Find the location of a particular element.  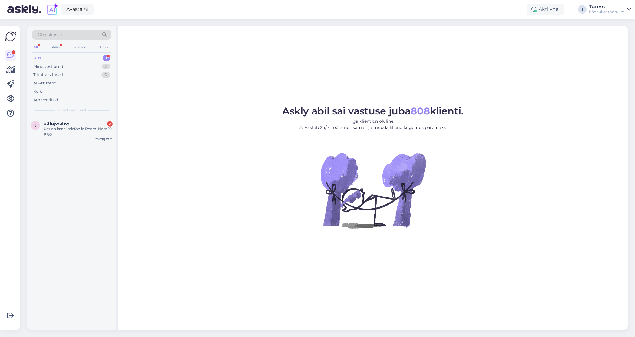

div: Tauno is located at coordinates (607, 7).